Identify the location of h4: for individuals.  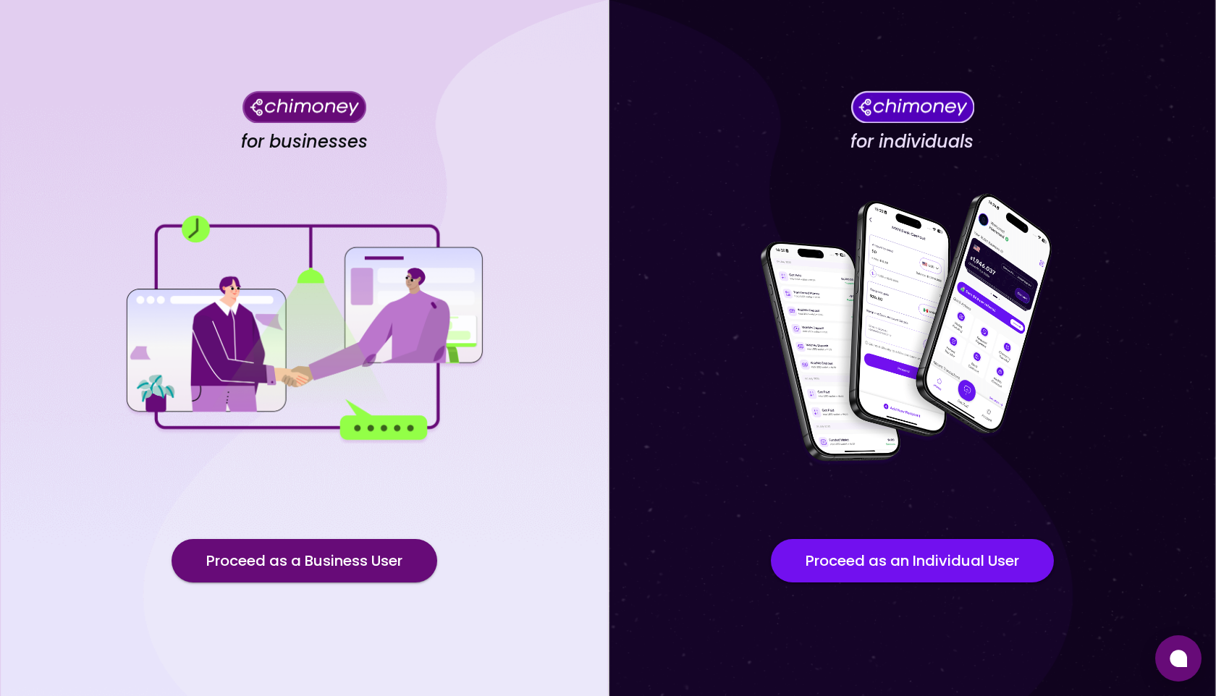
(912, 142).